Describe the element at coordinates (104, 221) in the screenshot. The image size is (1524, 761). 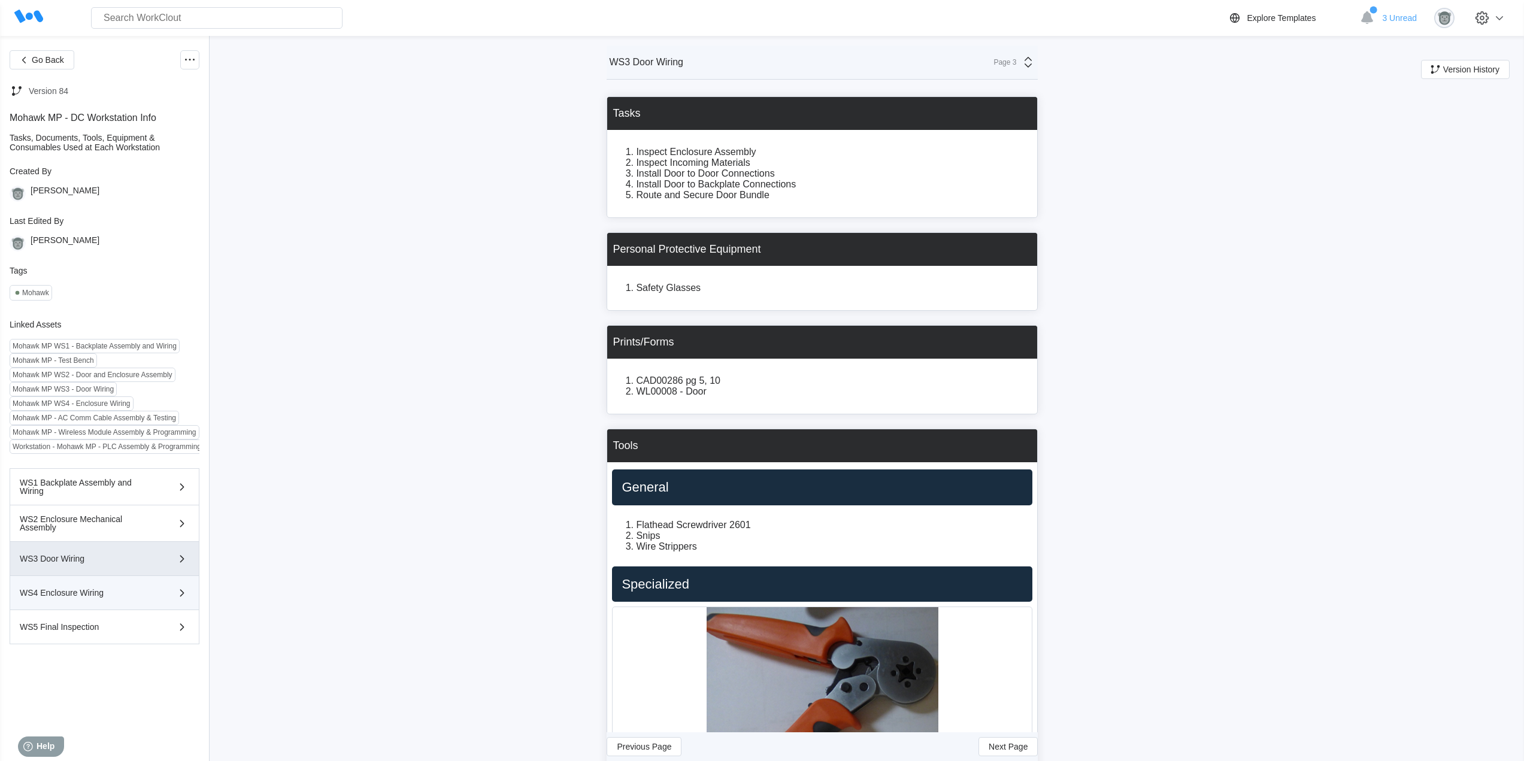
I see `div: Last Edited By` at that location.